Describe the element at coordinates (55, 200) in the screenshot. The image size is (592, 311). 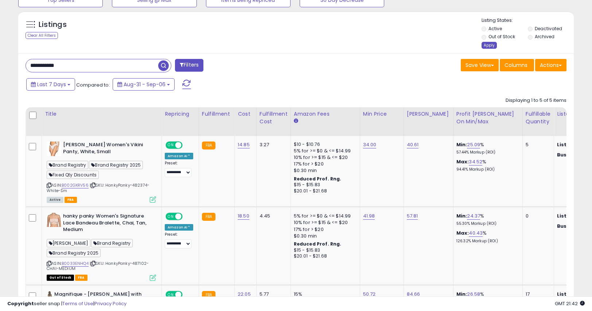
I see `span: All listings currently available for purchase on Amazon` at that location.